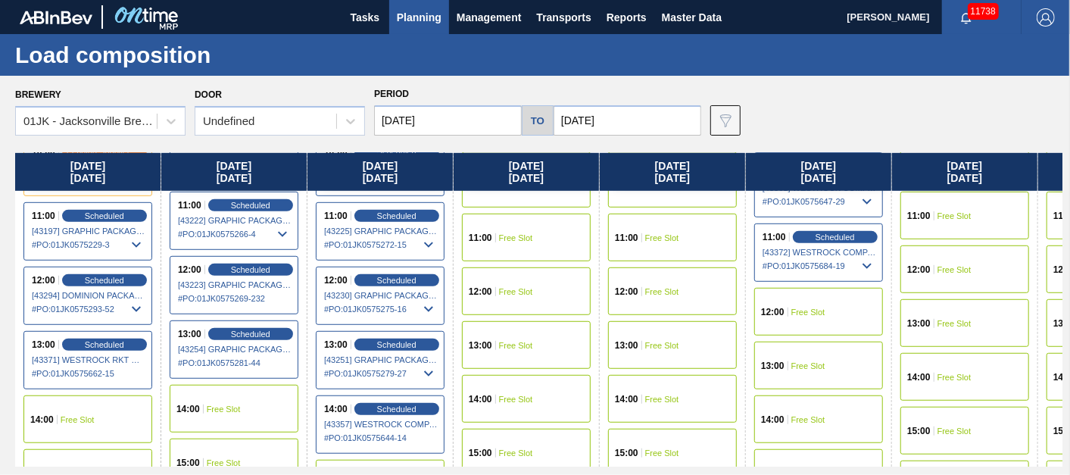 Image resolution: width=1070 pixels, height=475 pixels. What do you see at coordinates (208, 95) in the screenshot?
I see `label: Door` at bounding box center [208, 95].